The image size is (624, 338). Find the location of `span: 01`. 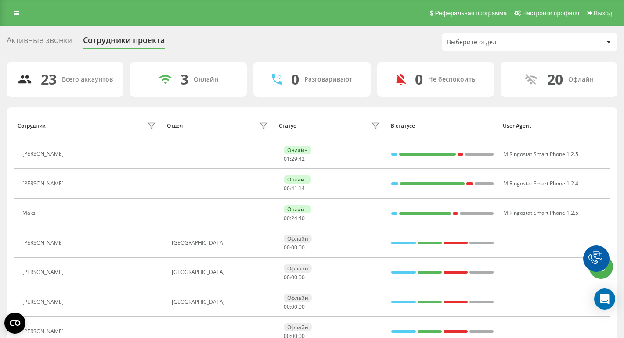

span: 01 is located at coordinates (287, 159).